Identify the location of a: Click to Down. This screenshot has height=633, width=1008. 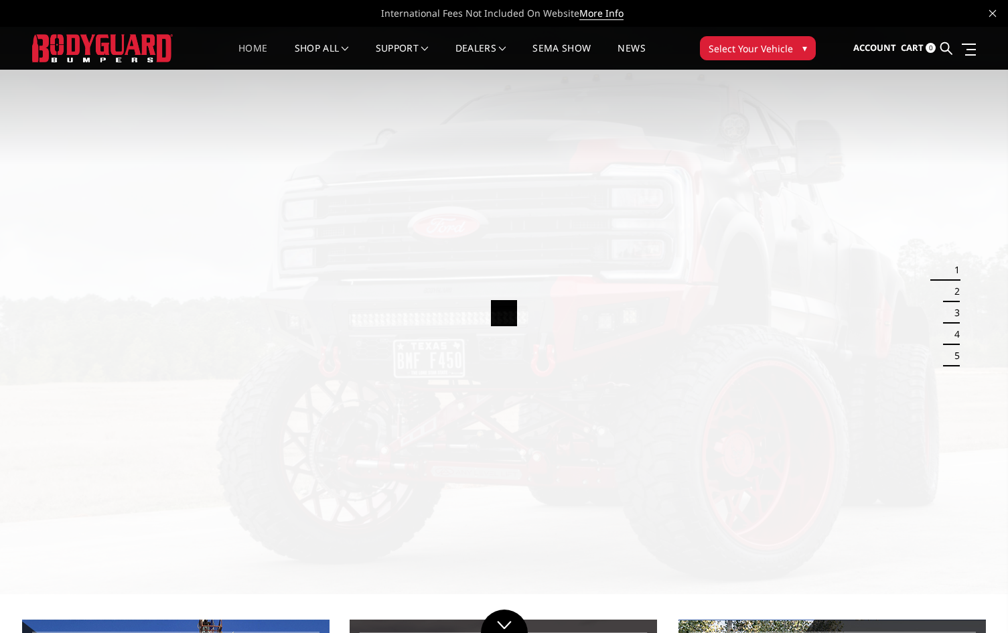
(504, 621).